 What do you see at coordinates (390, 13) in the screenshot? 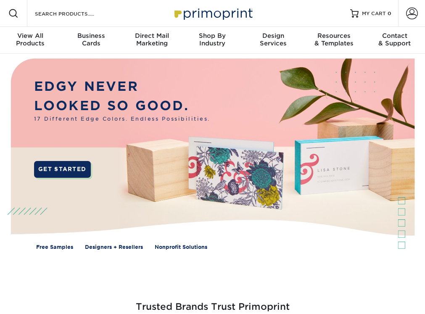
I see `span: 0` at bounding box center [390, 13].